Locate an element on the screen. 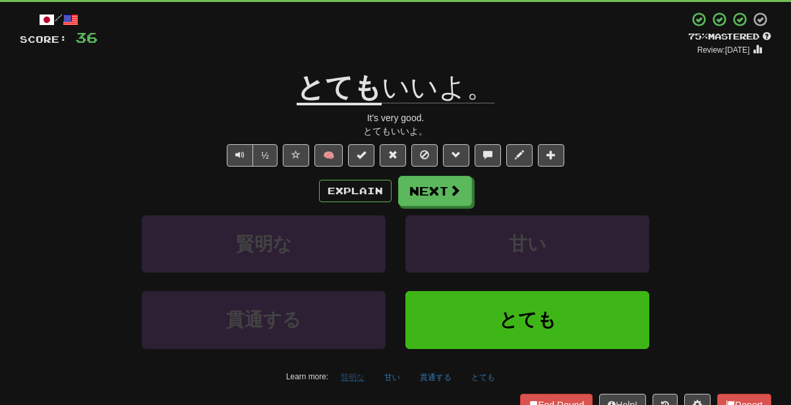  u: とても is located at coordinates (339, 88).